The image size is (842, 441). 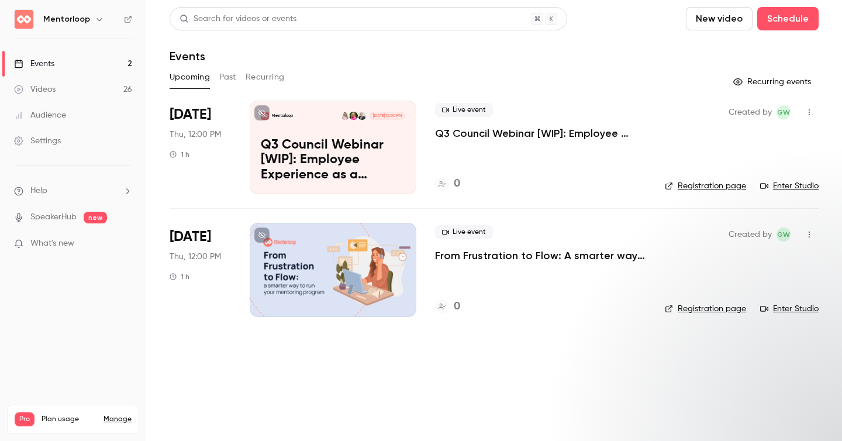 I want to click on div: Events, so click(x=34, y=64).